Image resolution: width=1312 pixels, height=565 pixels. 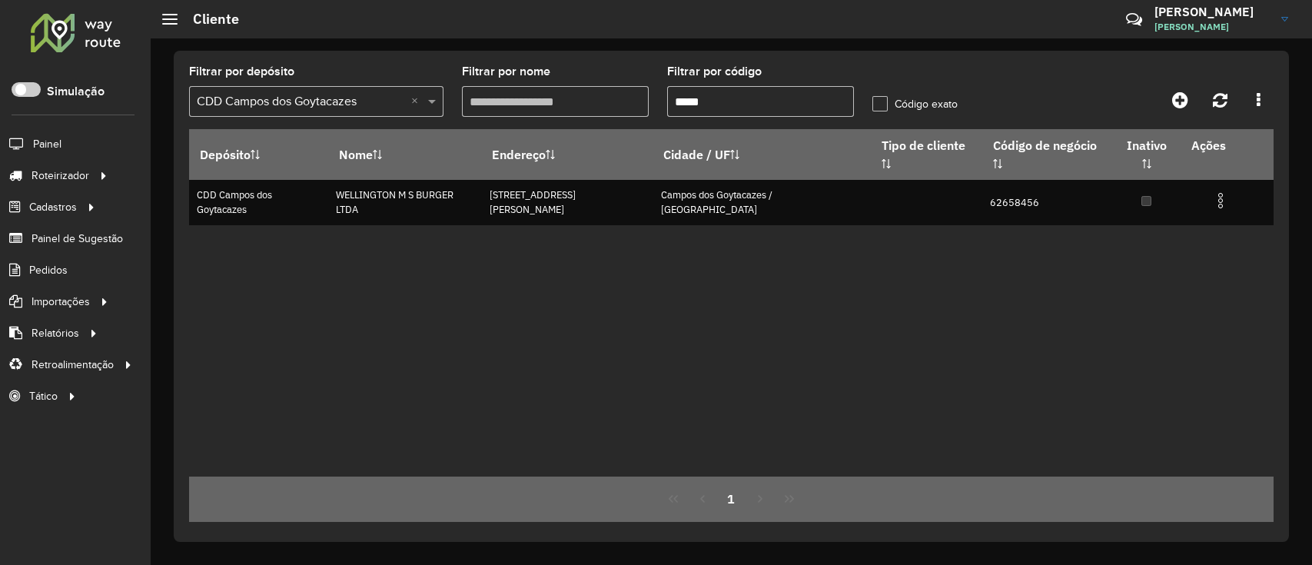 I want to click on th: Tipo de cliente, so click(x=927, y=154).